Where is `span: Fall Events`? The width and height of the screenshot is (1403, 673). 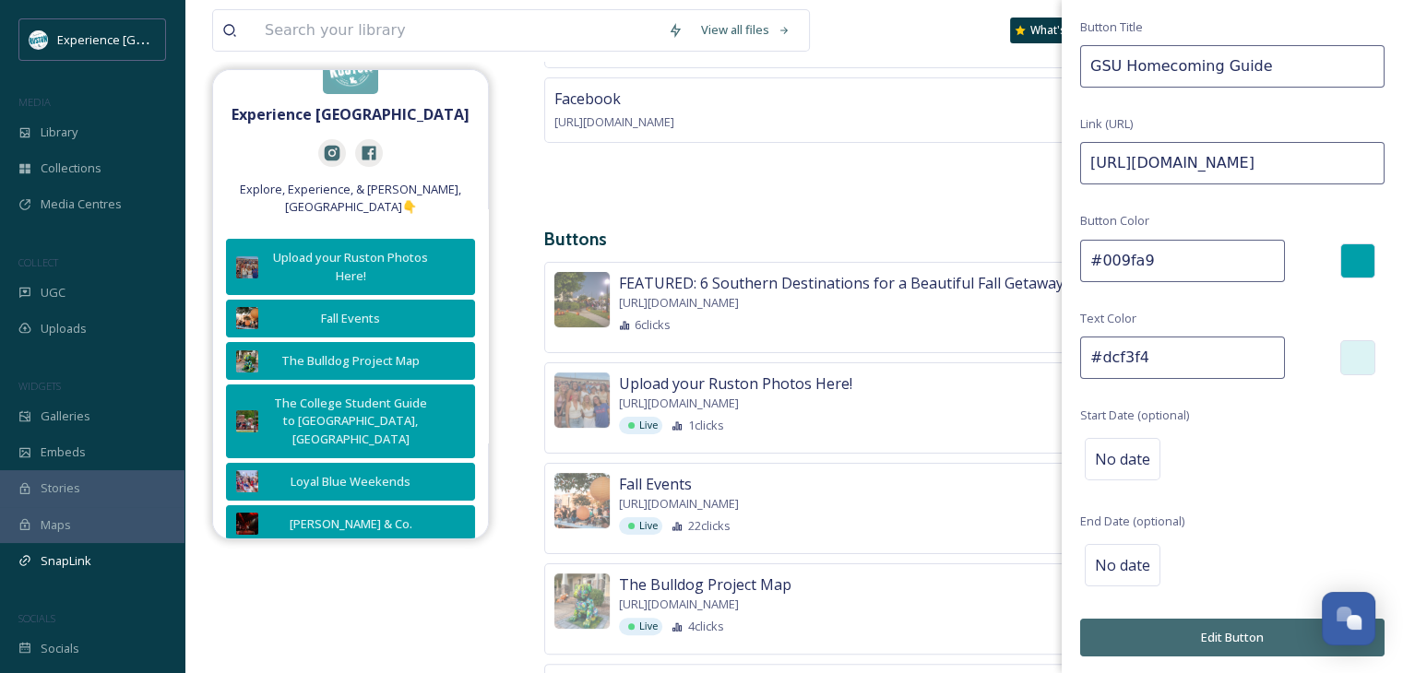
span: Fall Events is located at coordinates (655, 484).